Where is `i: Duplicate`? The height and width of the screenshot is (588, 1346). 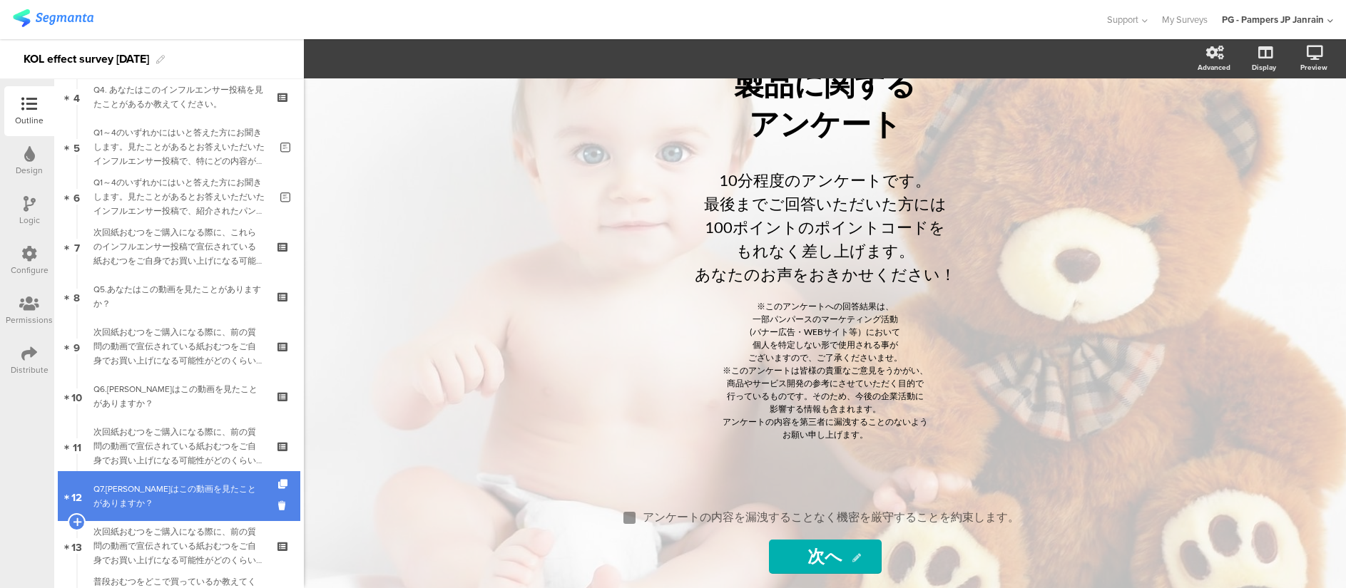
i: Duplicate is located at coordinates (284, 484).